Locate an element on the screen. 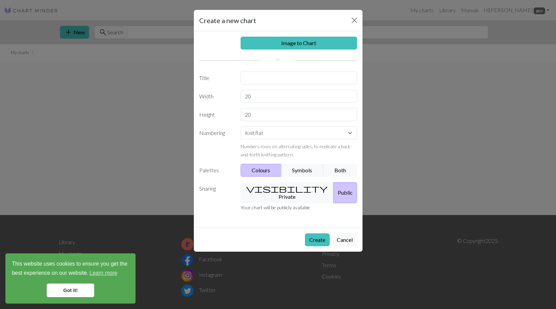 The width and height of the screenshot is (556, 309). button: Public is located at coordinates (345, 193).